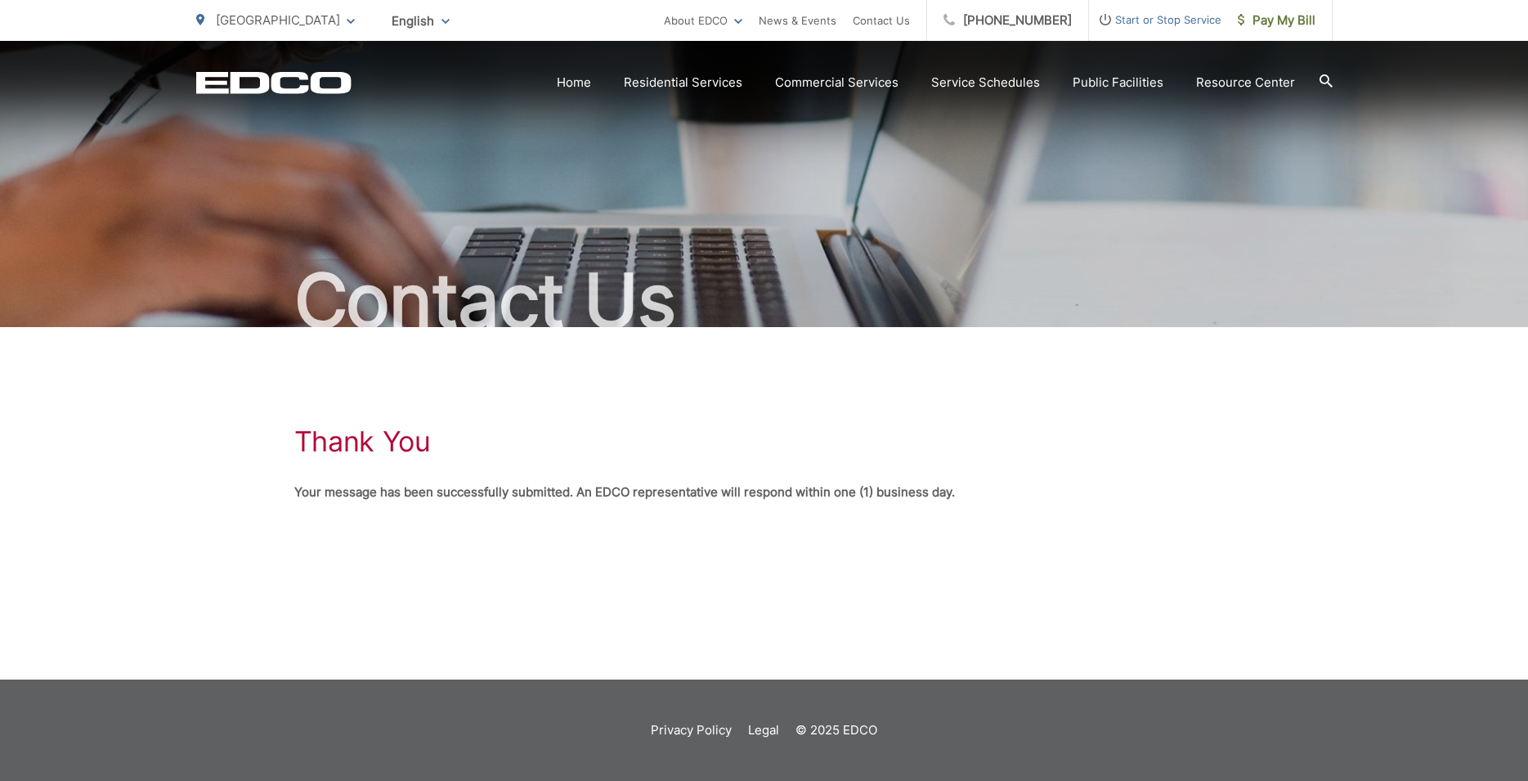 The image size is (1528, 781). I want to click on a: Service Schedules, so click(985, 83).